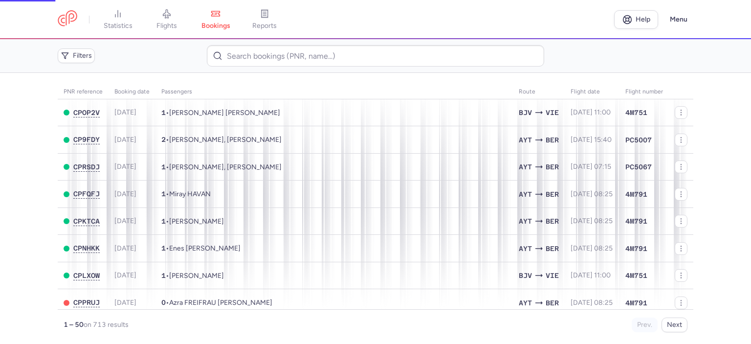  Describe the element at coordinates (87, 275) in the screenshot. I see `span: CPLXOW` at that location.